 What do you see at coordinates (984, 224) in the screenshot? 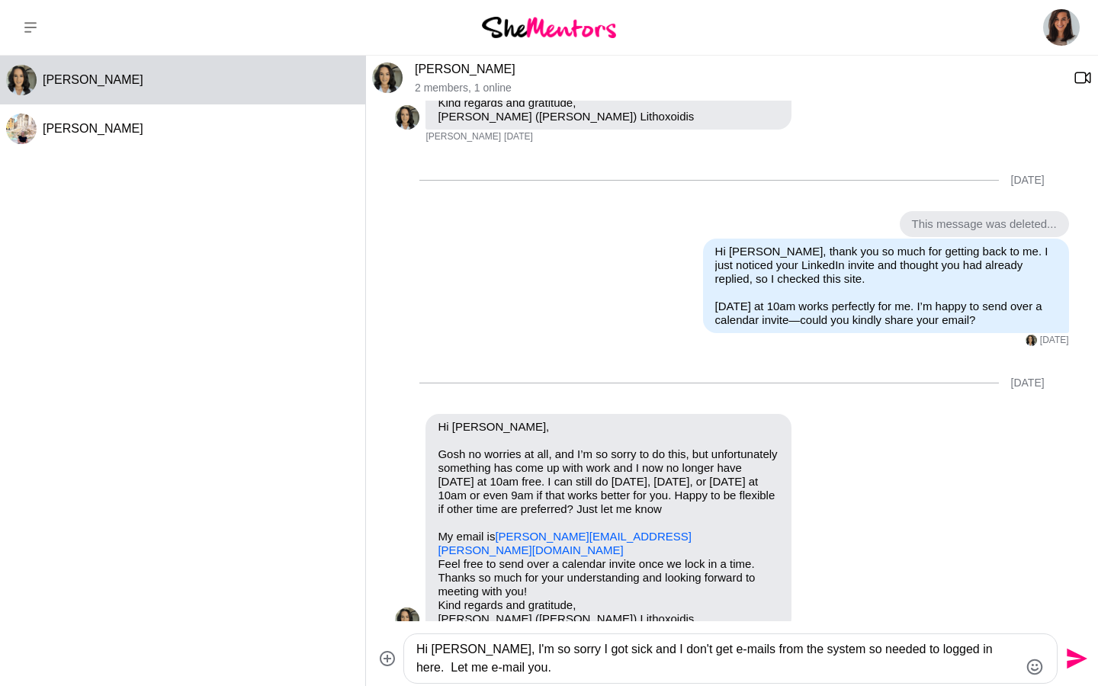
I see `div: This message was deleted...` at bounding box center [984, 224].